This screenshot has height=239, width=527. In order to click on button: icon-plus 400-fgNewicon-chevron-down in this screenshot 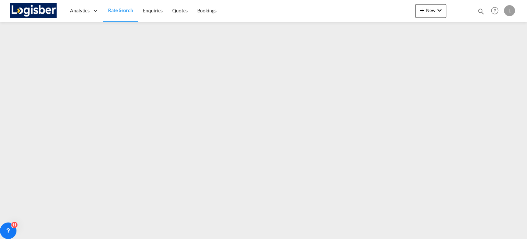, I will do `click(431, 11)`.